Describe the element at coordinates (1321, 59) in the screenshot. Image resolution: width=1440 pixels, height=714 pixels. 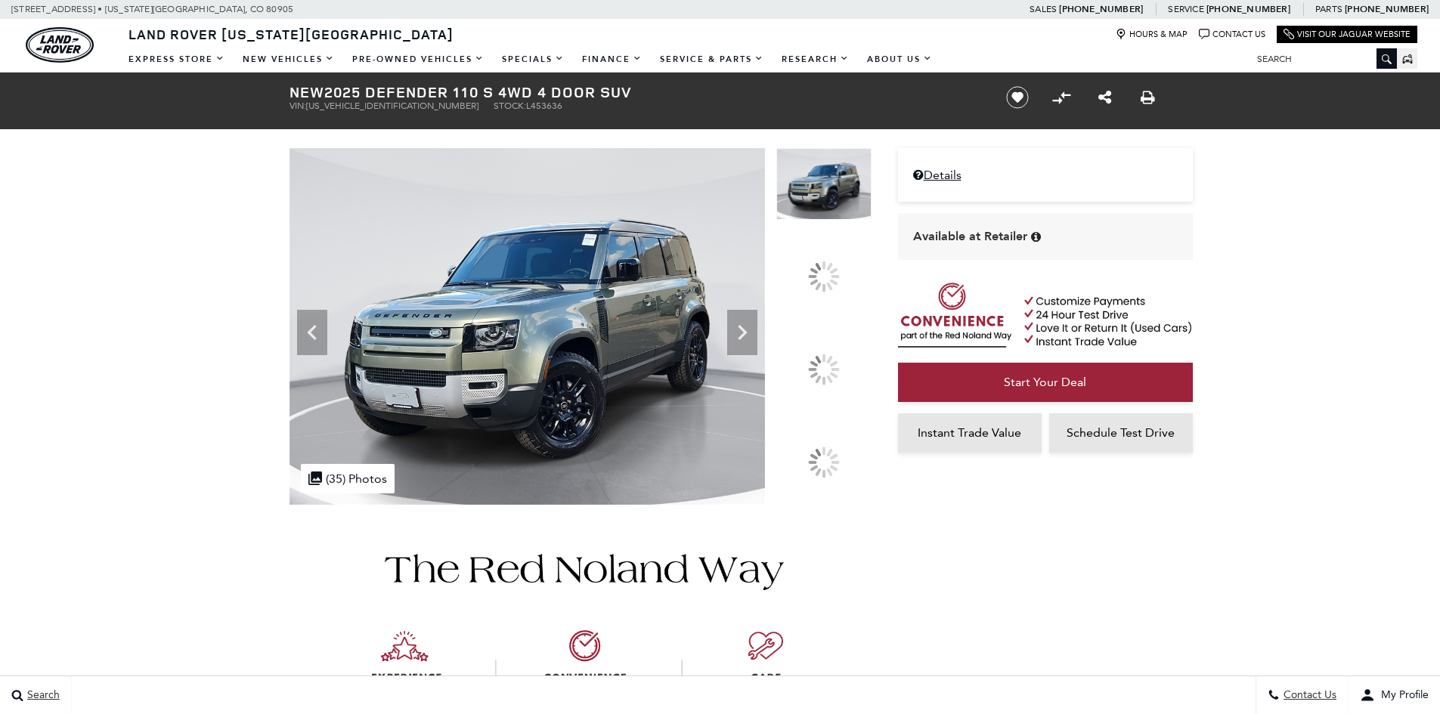
I see `input: Search` at that location.